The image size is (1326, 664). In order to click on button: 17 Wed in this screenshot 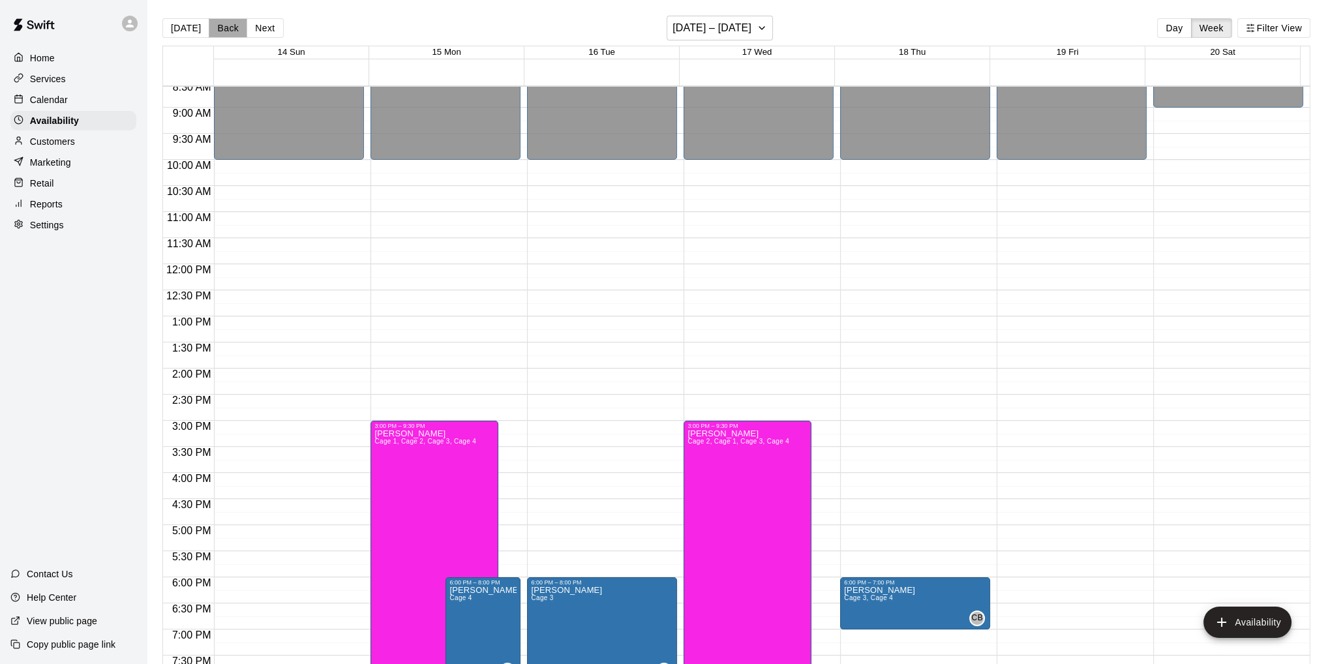, I will do `click(757, 52)`.